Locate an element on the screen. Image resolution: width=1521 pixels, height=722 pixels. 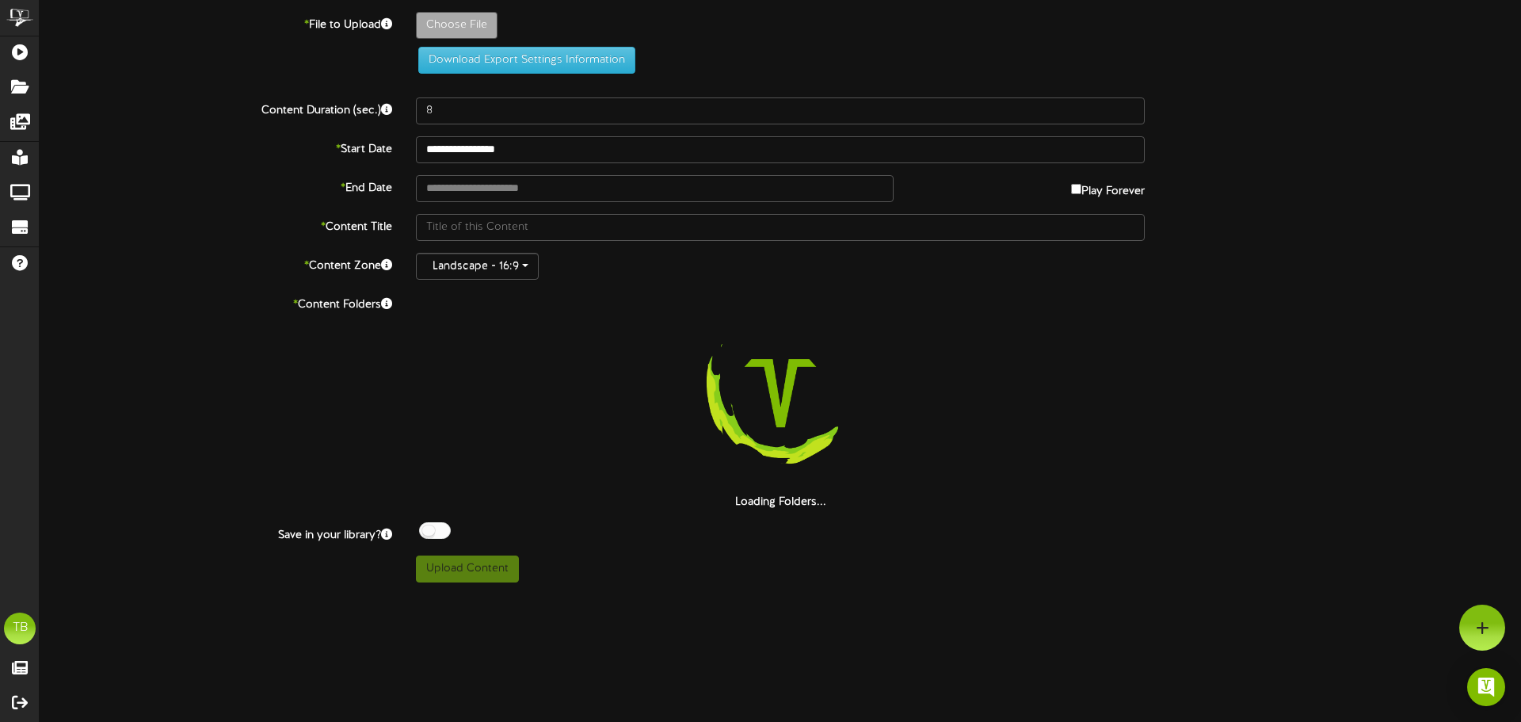
a: Download Export Settings Information is located at coordinates (523, 59).